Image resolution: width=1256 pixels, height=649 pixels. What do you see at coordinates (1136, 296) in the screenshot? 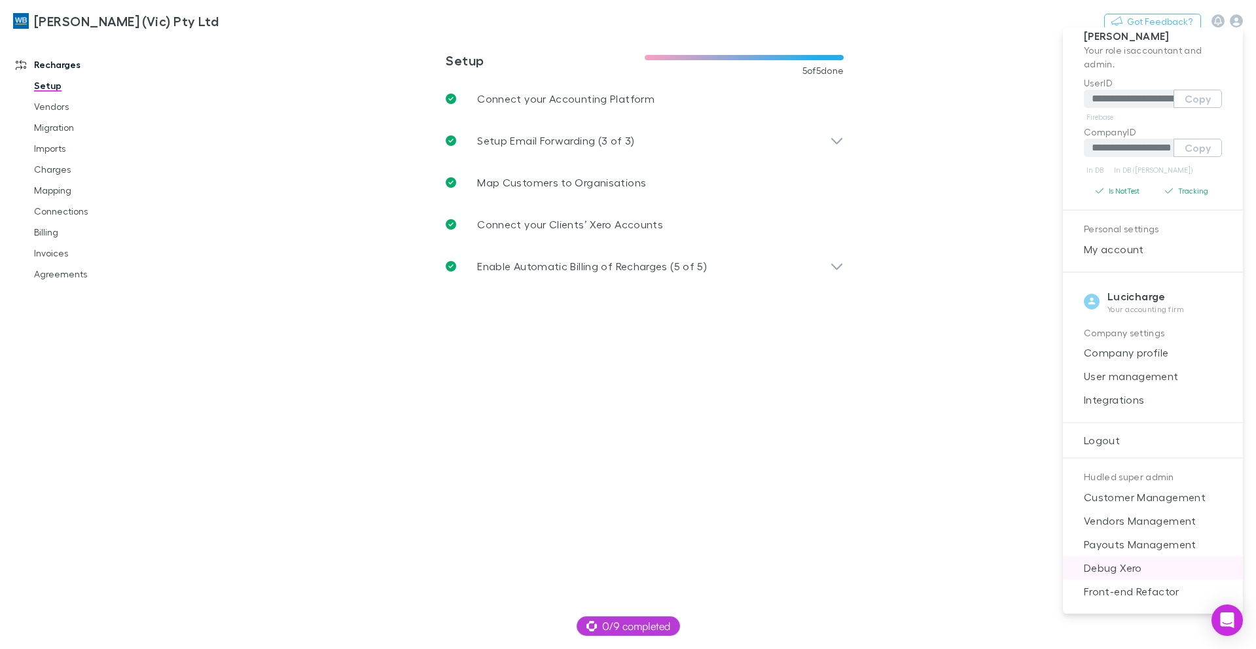
I see `strong: Lucicharge` at bounding box center [1136, 296].